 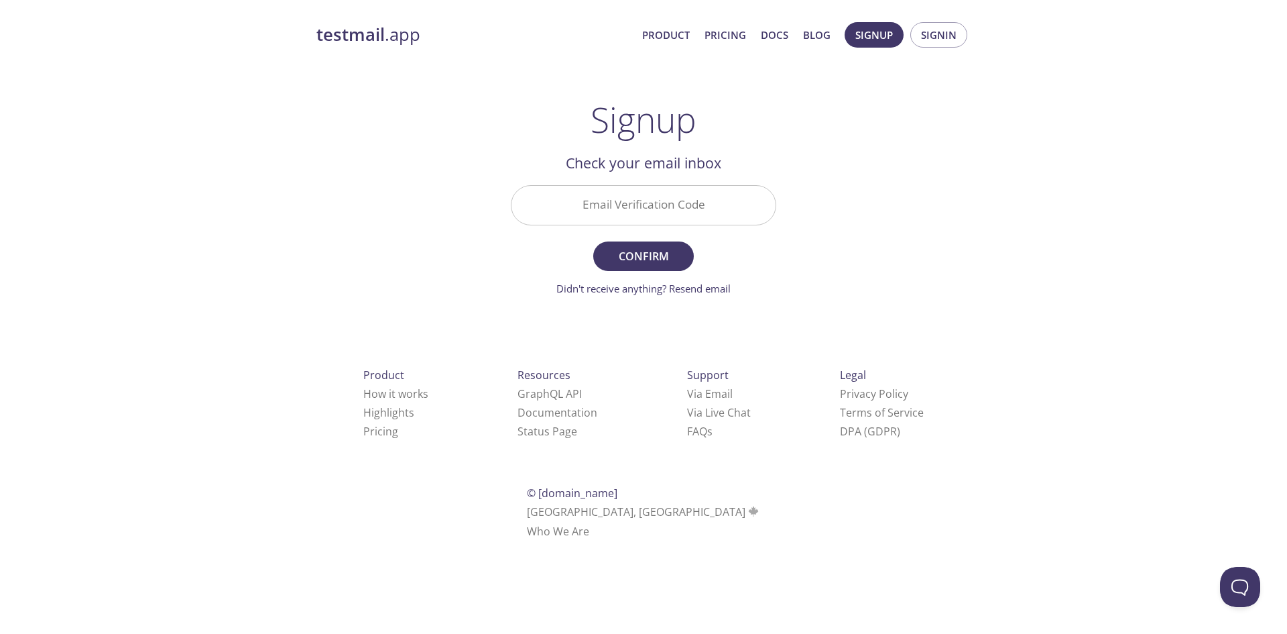 I want to click on a: testmail.app, so click(x=474, y=35).